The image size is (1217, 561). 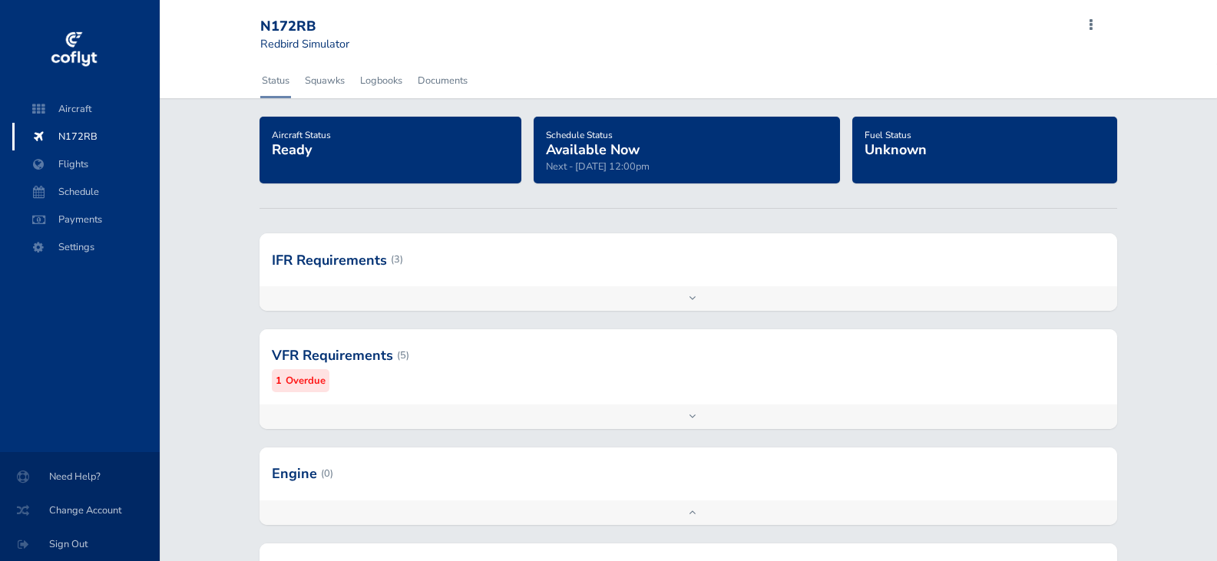 What do you see at coordinates (305, 44) in the screenshot?
I see `small: Redbird Simulator` at bounding box center [305, 44].